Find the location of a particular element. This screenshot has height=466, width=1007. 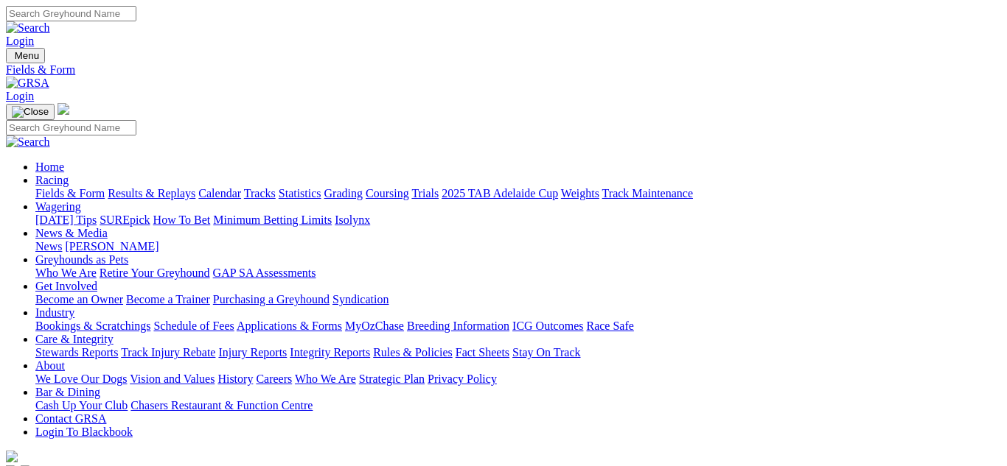

a: Careers is located at coordinates (273, 379).